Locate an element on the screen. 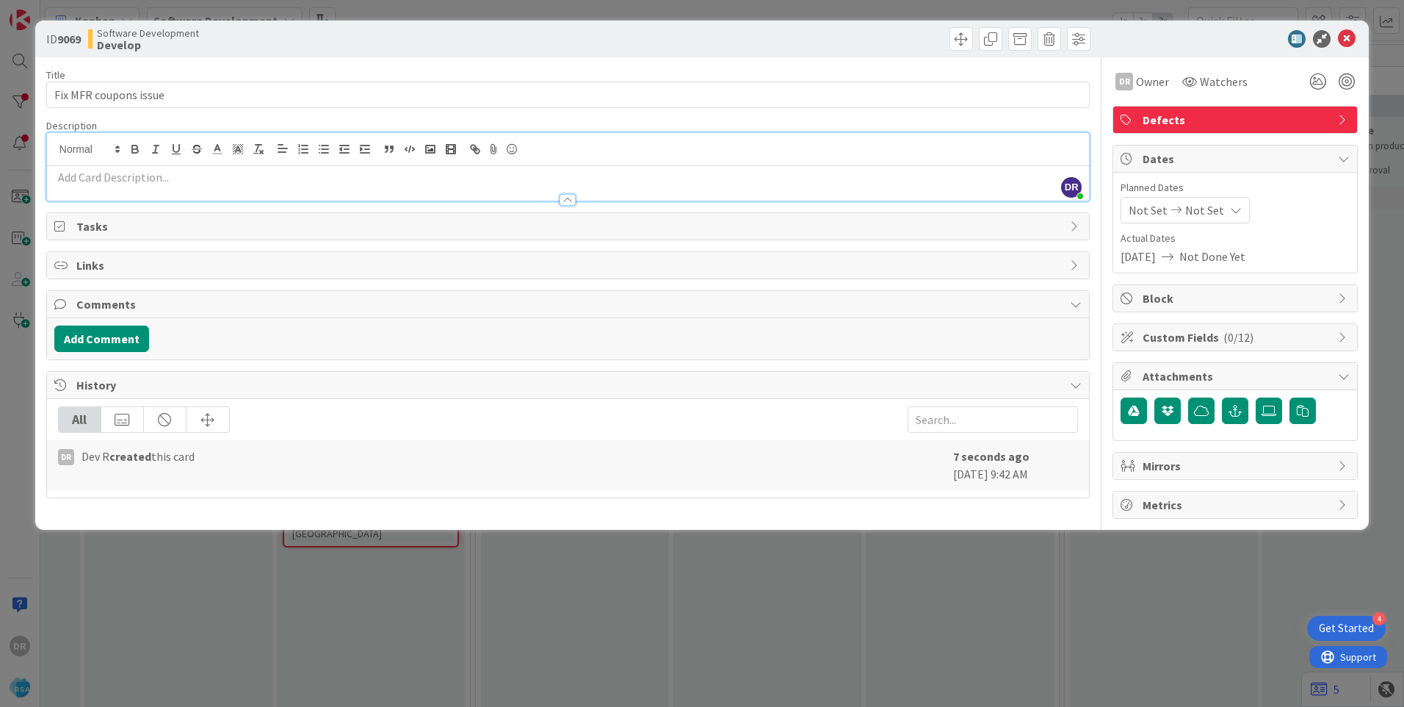  span: Defects is located at coordinates (1237, 120).